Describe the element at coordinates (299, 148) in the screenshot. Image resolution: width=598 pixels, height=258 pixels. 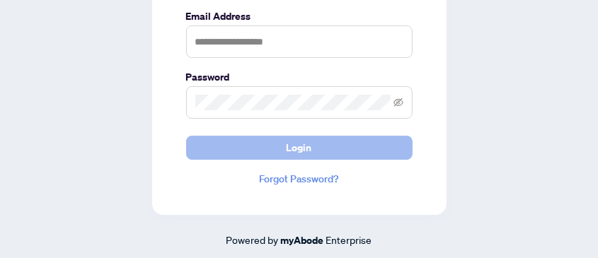
I see `span: Login` at that location.